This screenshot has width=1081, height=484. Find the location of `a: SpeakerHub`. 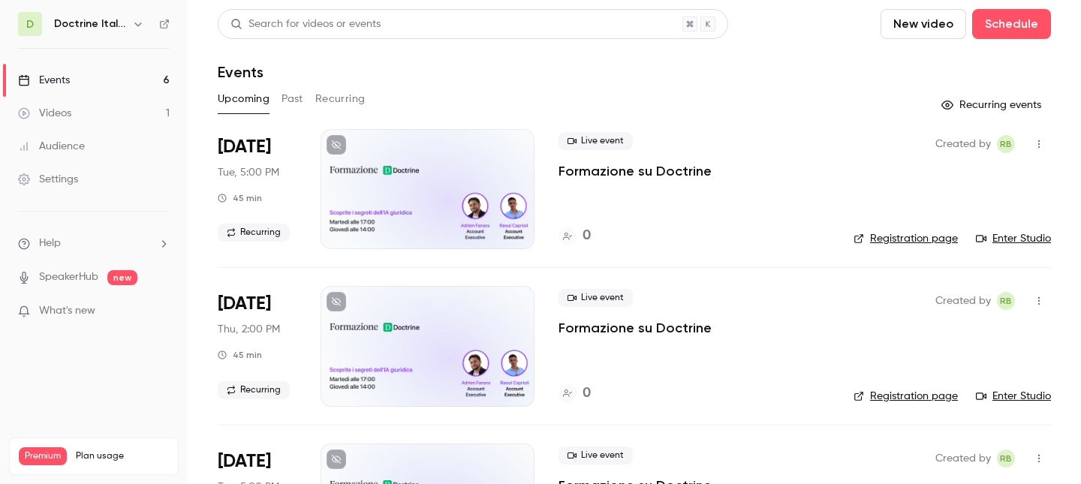

a: SpeakerHub is located at coordinates (68, 277).